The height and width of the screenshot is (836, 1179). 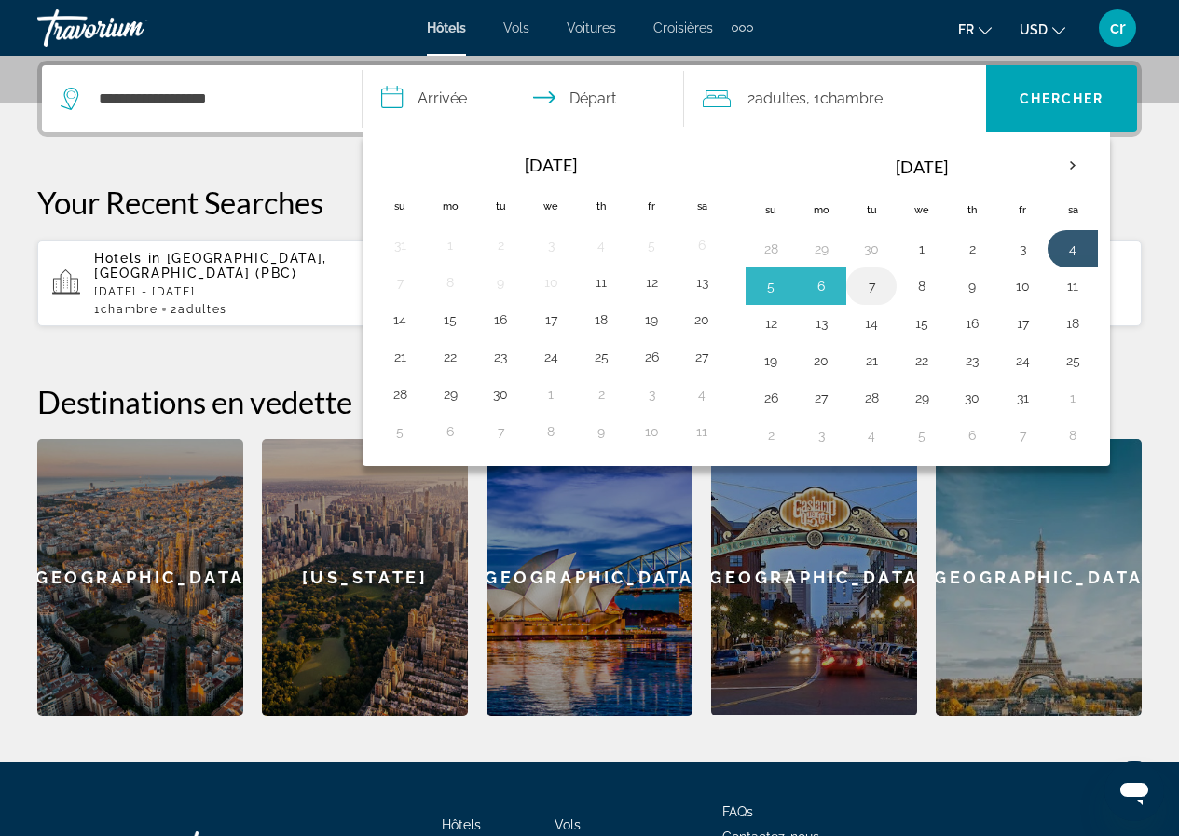 I want to click on span: Hotels in, so click(x=128, y=258).